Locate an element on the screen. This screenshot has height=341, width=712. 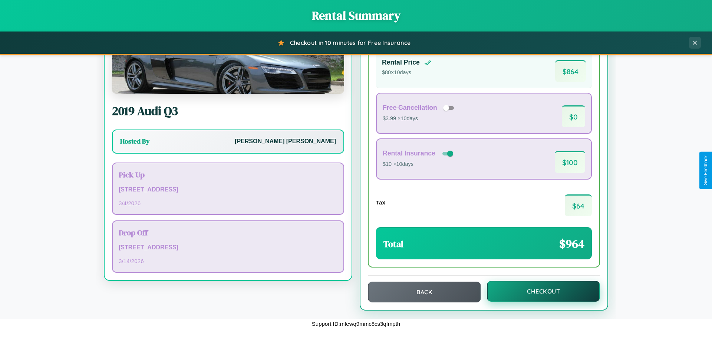
span: $ 964 is located at coordinates (572, 244).